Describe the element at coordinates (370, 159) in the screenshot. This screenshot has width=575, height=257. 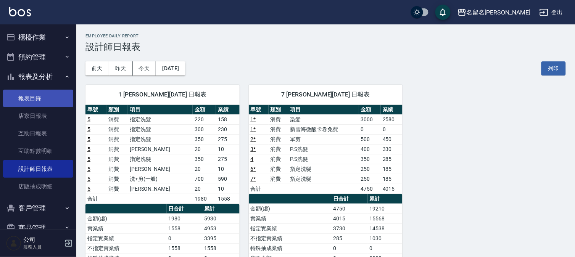
I see `td: 350` at that location.